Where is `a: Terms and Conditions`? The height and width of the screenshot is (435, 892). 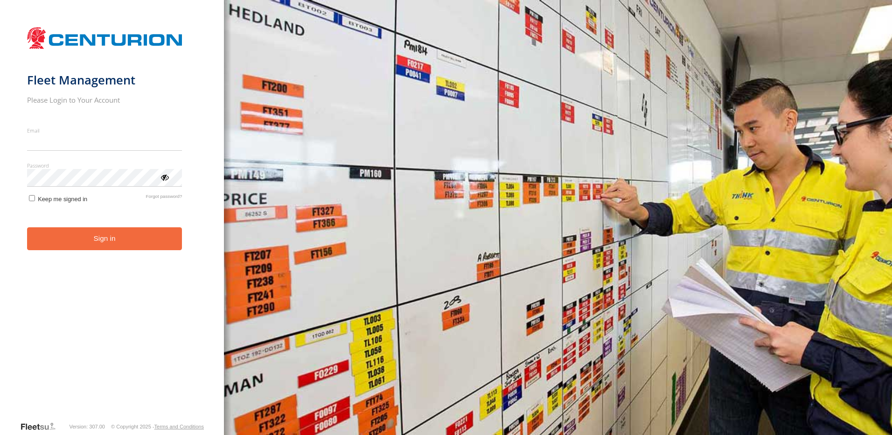
a: Terms and Conditions is located at coordinates (179, 426).